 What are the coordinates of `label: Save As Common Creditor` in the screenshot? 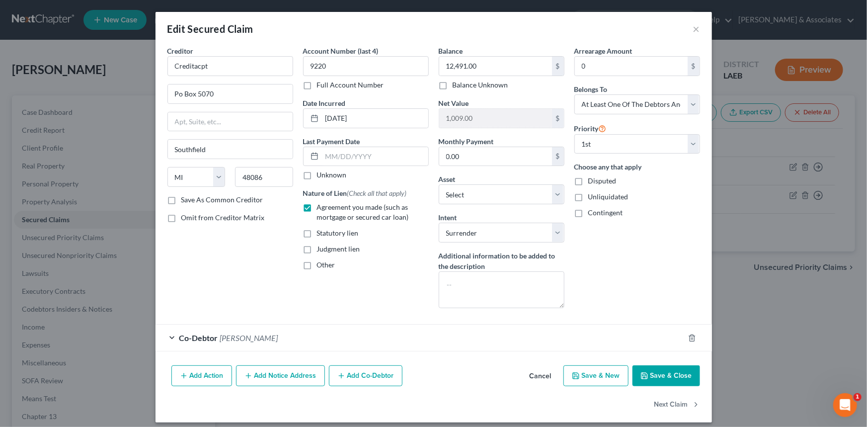 It's located at (222, 200).